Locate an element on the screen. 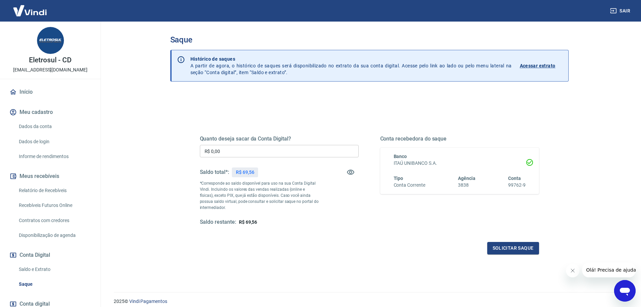  p: Eletrosul - CD is located at coordinates (50, 60).